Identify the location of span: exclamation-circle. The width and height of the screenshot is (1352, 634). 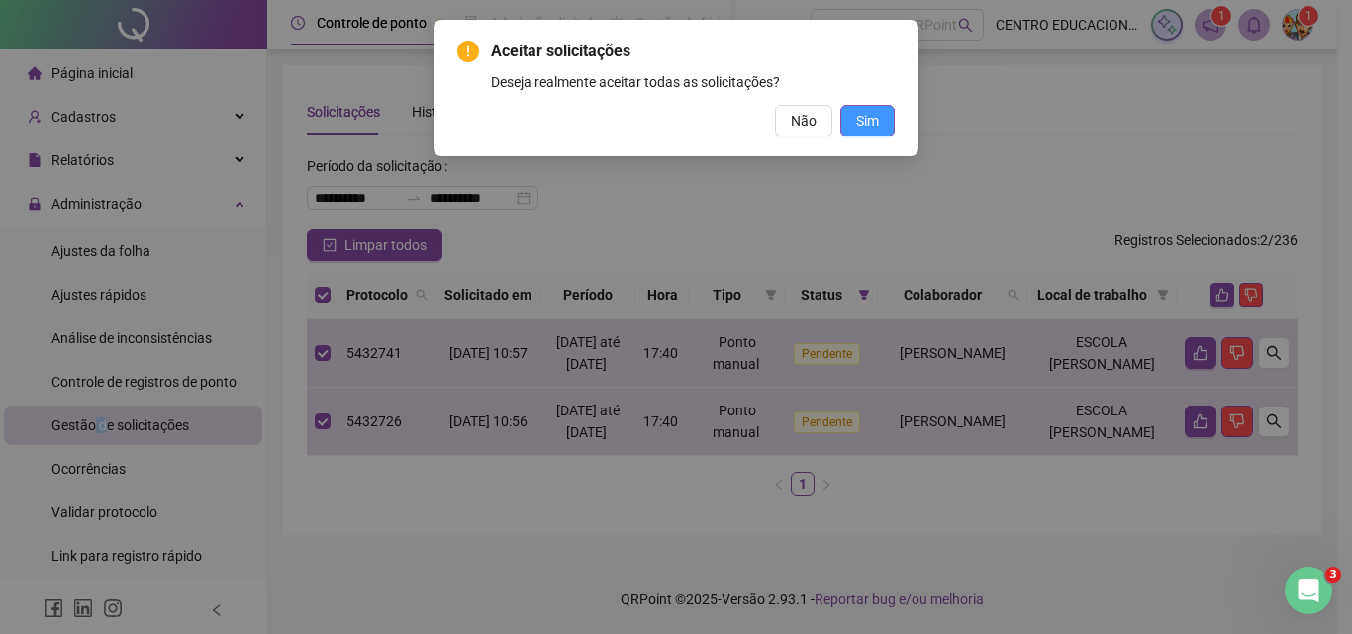
(468, 51).